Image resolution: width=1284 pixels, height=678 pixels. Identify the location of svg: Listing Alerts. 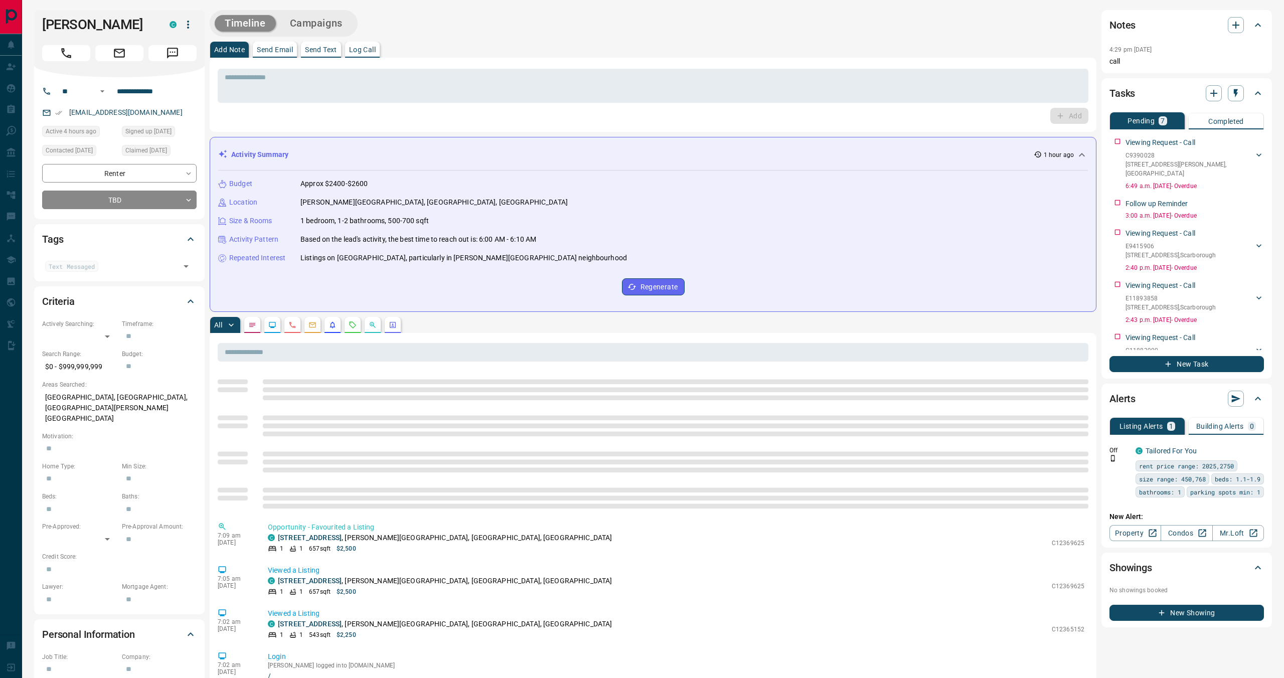
(333, 325).